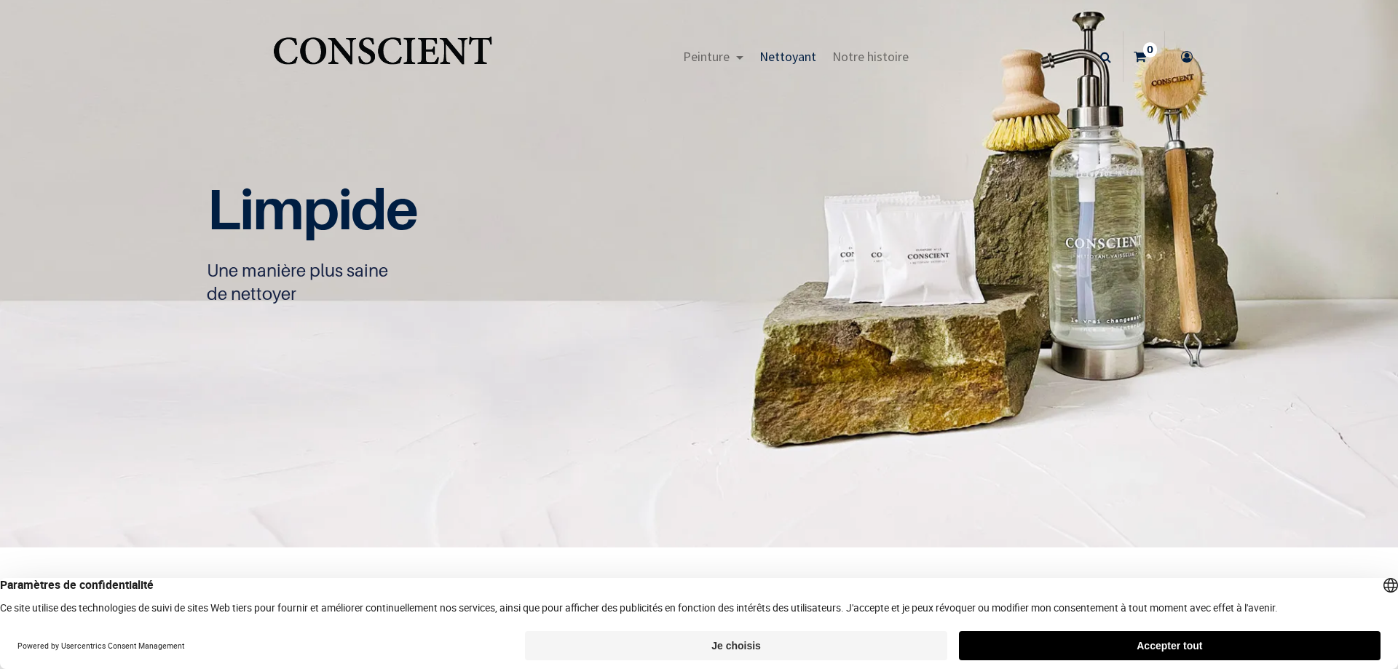  Describe the element at coordinates (699, 604) in the screenshot. I see `h4: Tes réinventés aux formules , à l'infini et` at that location.